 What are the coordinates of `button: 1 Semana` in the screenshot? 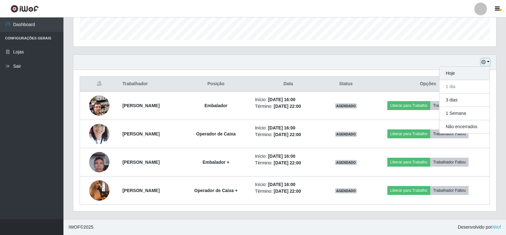 It's located at (465, 113).